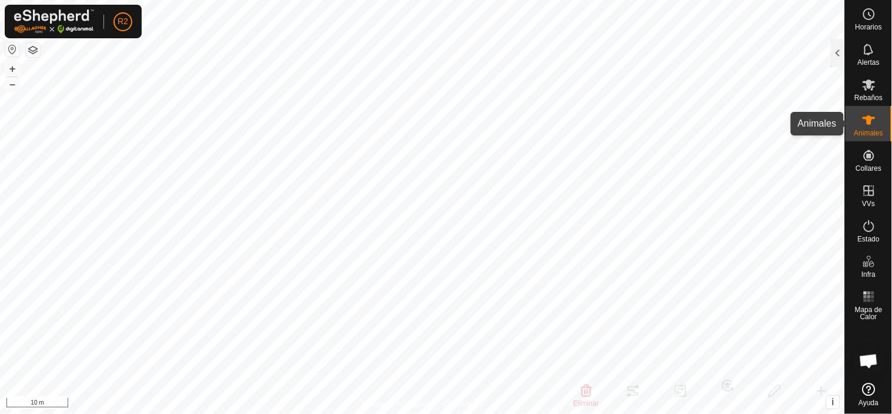  Describe the element at coordinates (33, 50) in the screenshot. I see `button: Capas del Mapa` at that location.